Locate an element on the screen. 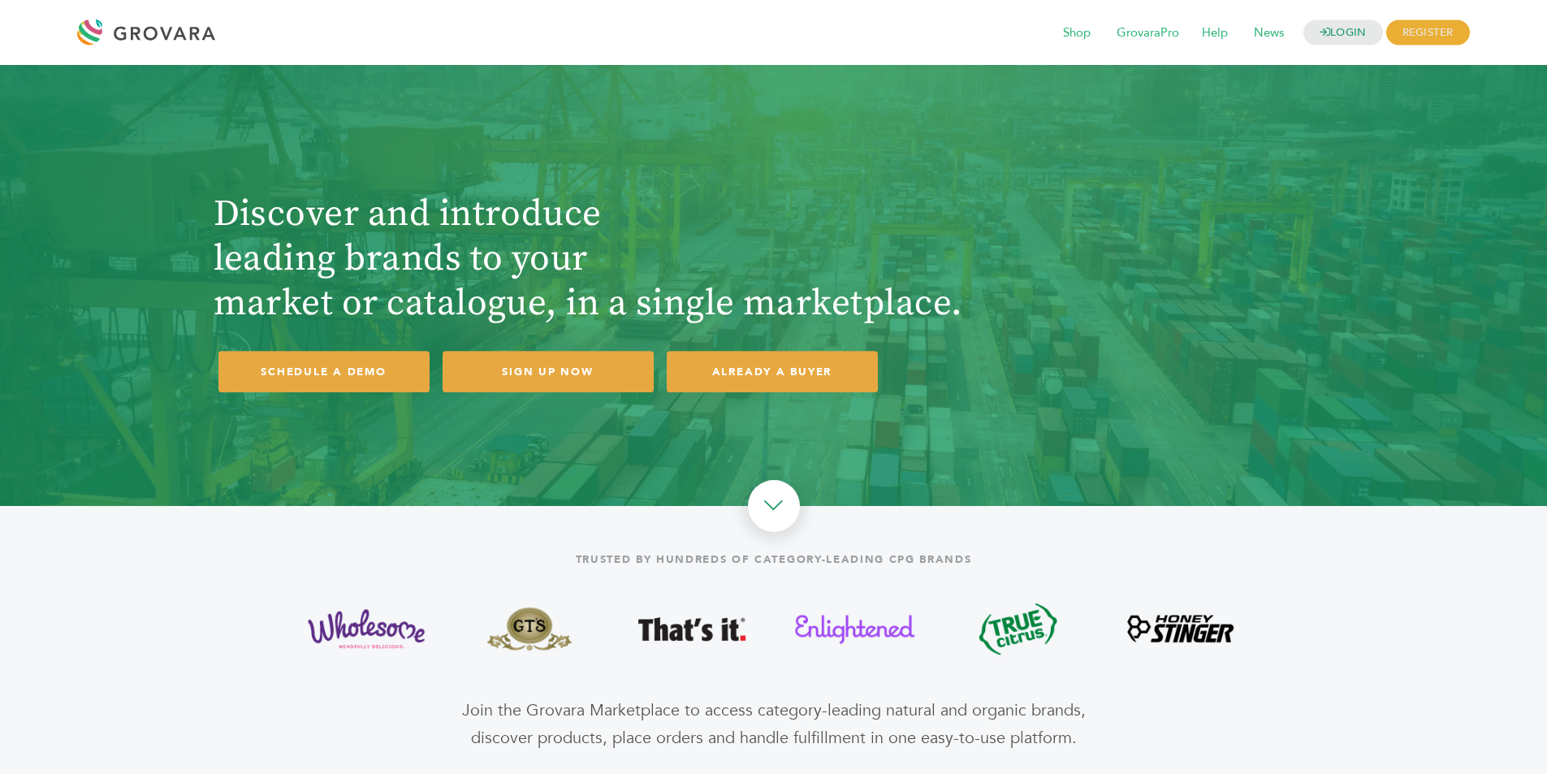  span: GrovaraPro is located at coordinates (1148, 33).